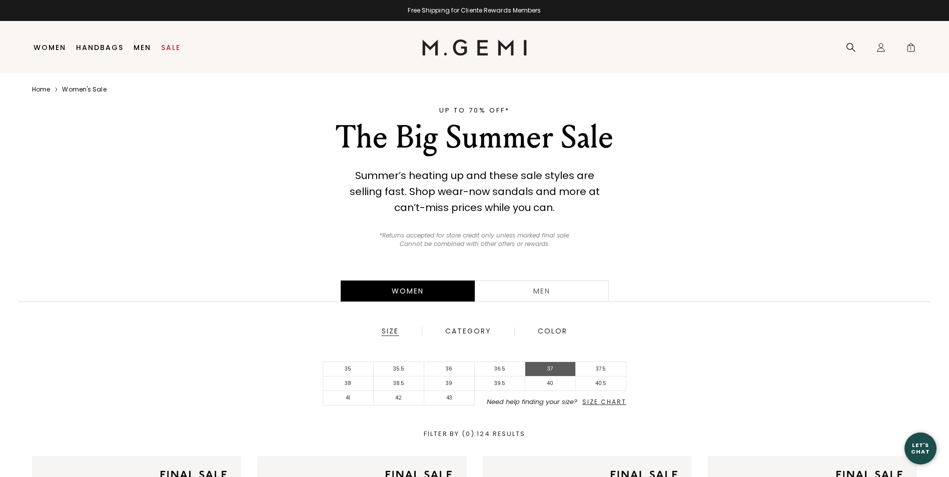  Describe the element at coordinates (550, 369) in the screenshot. I see `li: 37` at that location.